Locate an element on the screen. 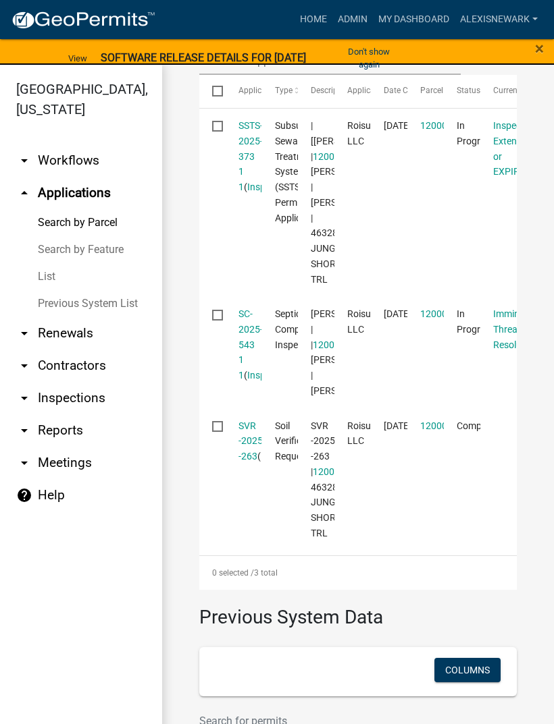 Image resolution: width=554 pixels, height=724 pixels. button: Don't show again is located at coordinates (369, 58).